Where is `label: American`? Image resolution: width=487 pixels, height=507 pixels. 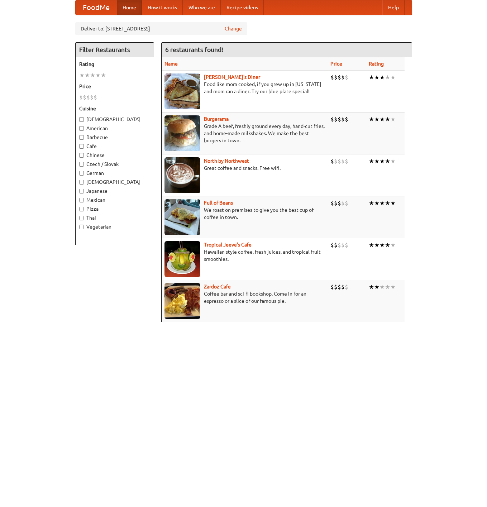
label: American is located at coordinates (115, 128).